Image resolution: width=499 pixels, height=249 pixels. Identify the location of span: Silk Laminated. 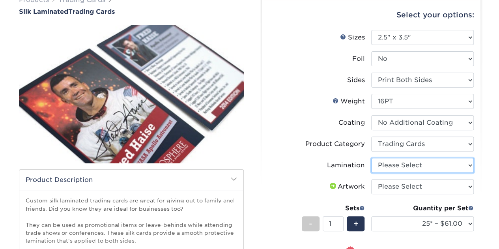
(43, 11).